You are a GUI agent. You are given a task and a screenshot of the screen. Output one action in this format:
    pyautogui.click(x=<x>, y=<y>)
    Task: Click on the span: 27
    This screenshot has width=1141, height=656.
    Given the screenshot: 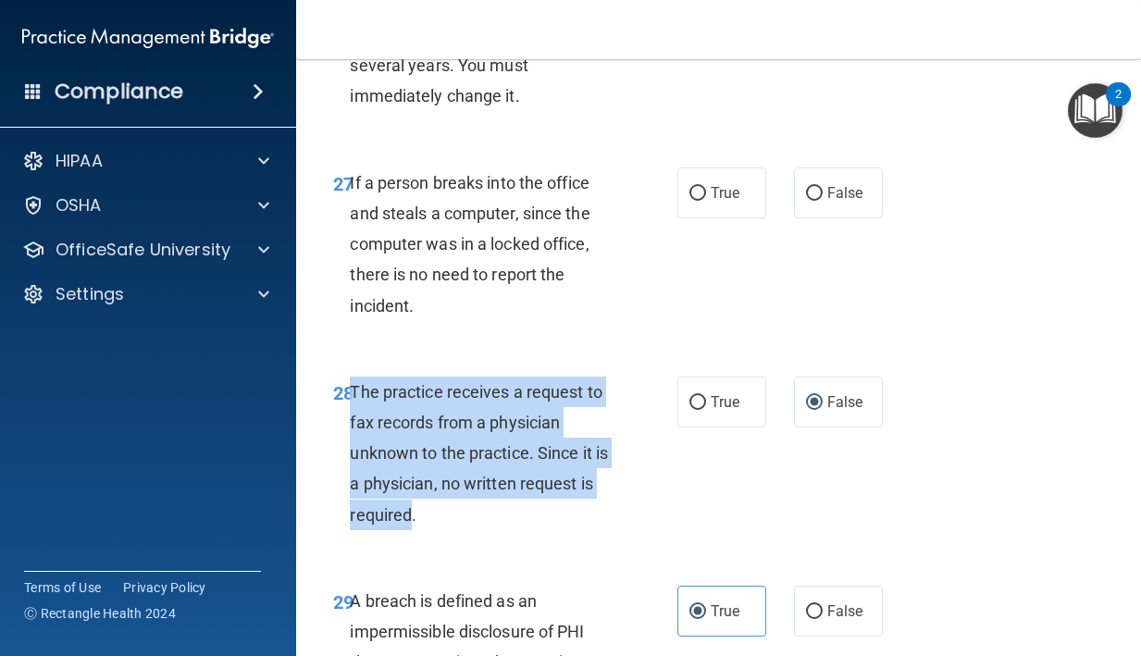 What is the action you would take?
    pyautogui.click(x=343, y=184)
    